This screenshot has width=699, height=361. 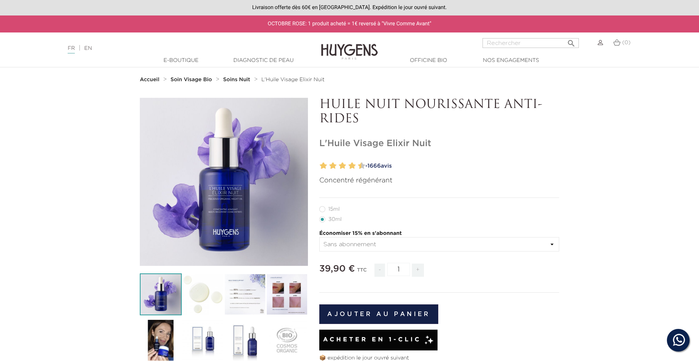 I want to click on strong: Accueil, so click(x=150, y=80).